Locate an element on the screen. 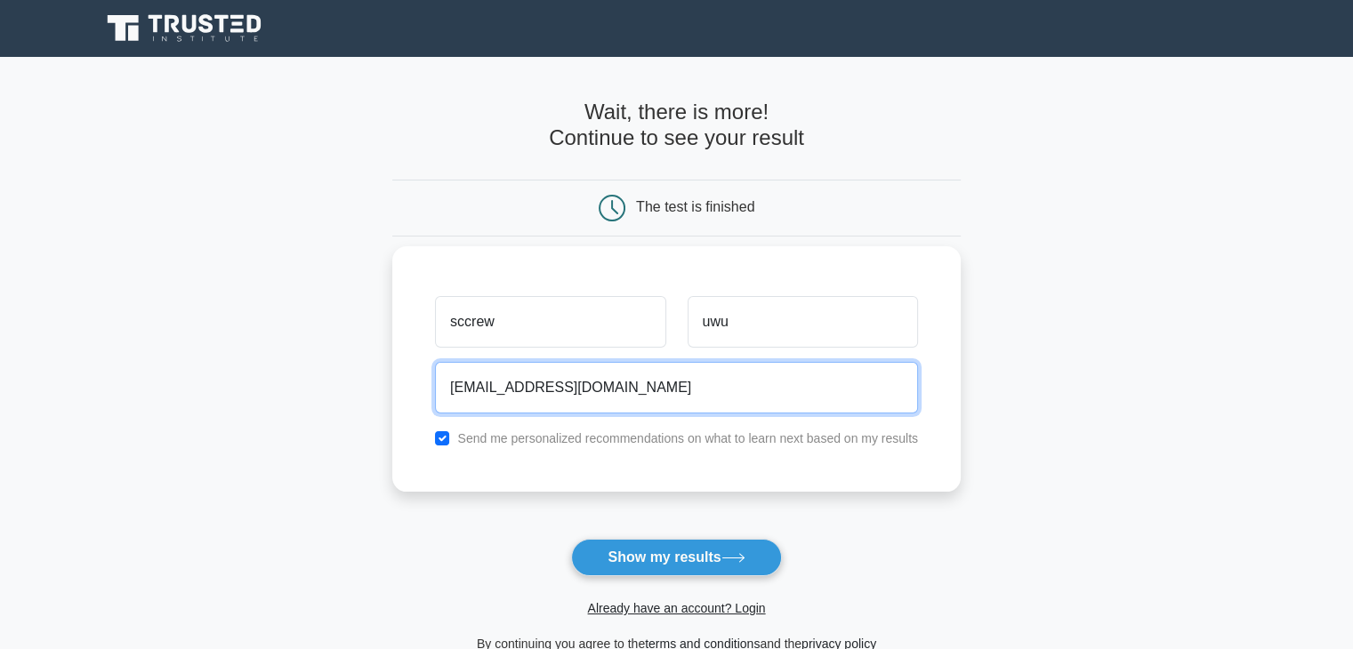 This screenshot has width=1353, height=649. button: Show my results is located at coordinates (676, 558).